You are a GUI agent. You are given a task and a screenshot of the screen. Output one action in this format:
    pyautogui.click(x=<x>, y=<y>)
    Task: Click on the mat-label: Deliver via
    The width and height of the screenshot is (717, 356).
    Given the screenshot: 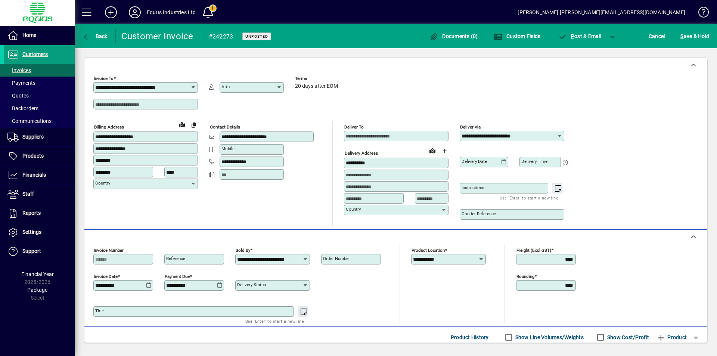 What is the action you would take?
    pyautogui.click(x=470, y=127)
    